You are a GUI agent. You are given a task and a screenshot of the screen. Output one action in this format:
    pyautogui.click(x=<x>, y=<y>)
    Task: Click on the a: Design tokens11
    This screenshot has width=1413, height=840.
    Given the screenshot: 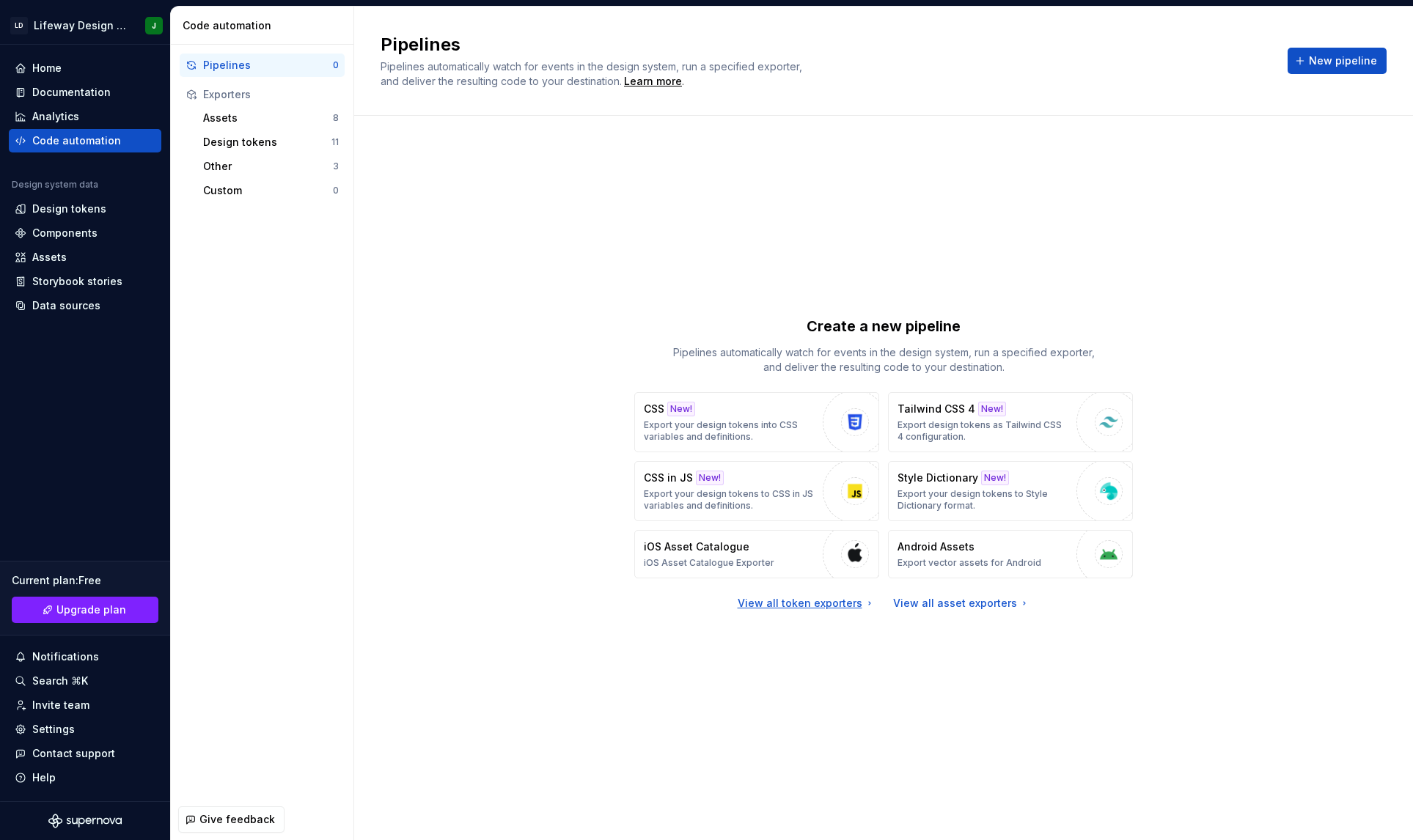 What is the action you would take?
    pyautogui.click(x=271, y=142)
    